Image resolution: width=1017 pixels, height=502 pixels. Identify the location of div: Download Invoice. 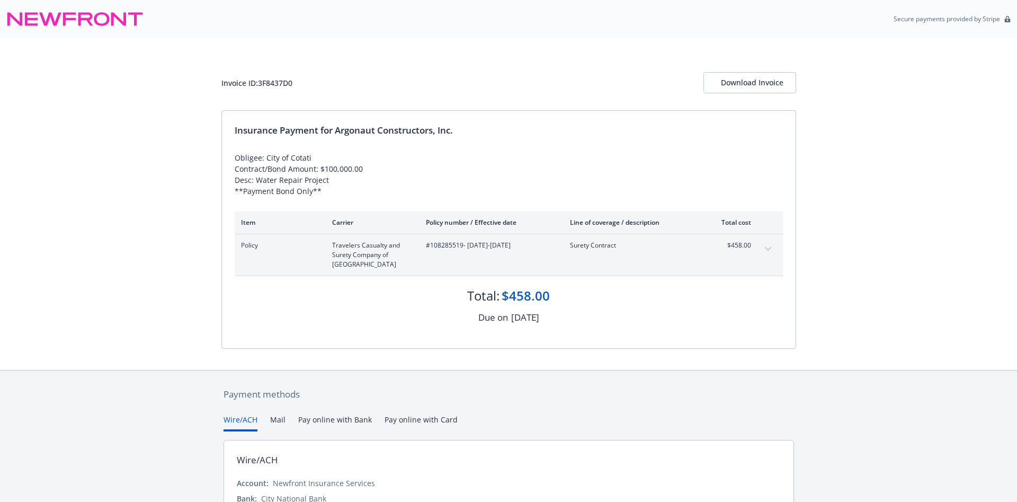
(749, 83).